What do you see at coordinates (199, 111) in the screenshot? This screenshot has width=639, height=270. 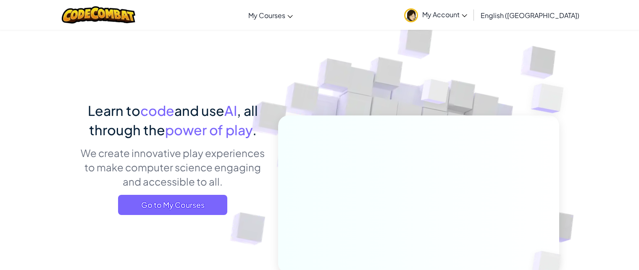 I see `span: and use` at bounding box center [199, 111].